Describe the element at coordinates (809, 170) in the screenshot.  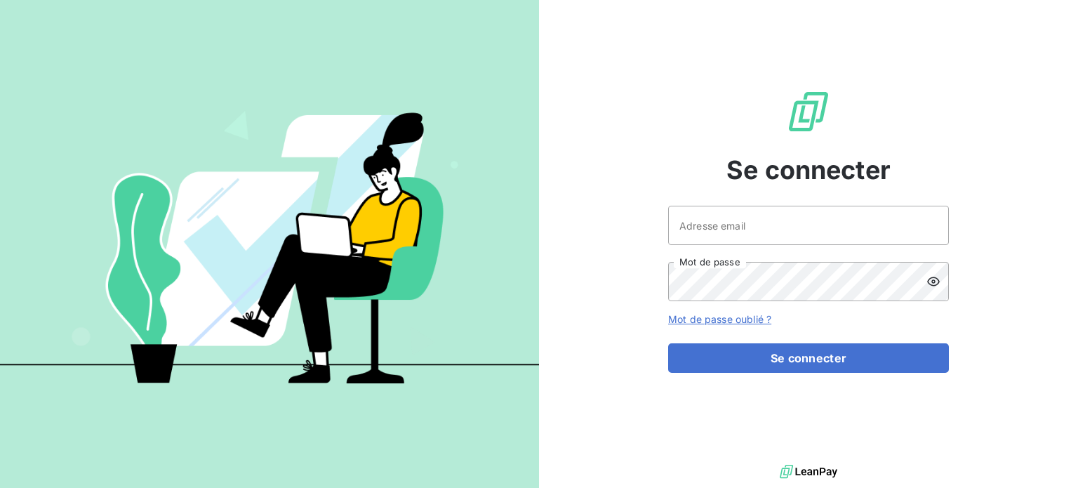
I see `span: Se connecter` at that location.